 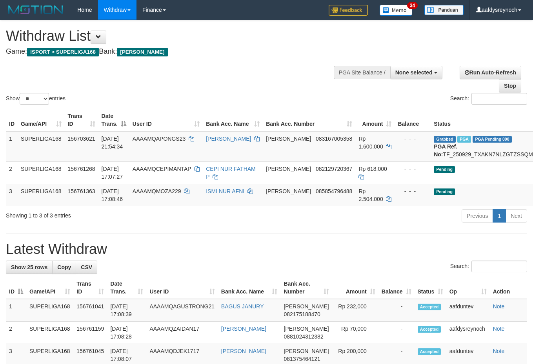 What do you see at coordinates (334, 169) in the screenshot?
I see `span: Copy 082129720367 to clipboard` at bounding box center [334, 169].